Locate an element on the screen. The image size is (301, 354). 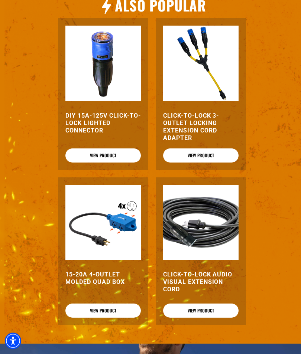
h3: 15-20A 4-Outlet Molded Quad Box is located at coordinates (103, 279).